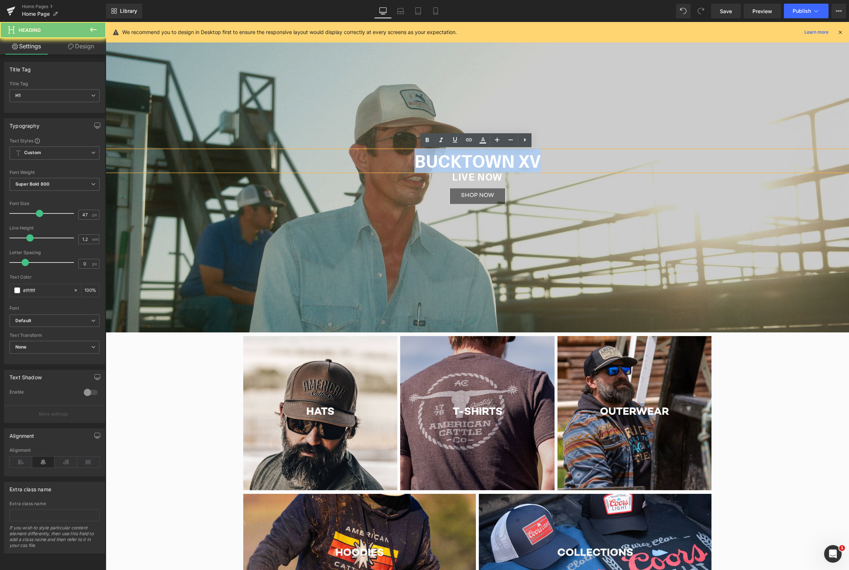  I want to click on div: Text Transform, so click(55, 335).